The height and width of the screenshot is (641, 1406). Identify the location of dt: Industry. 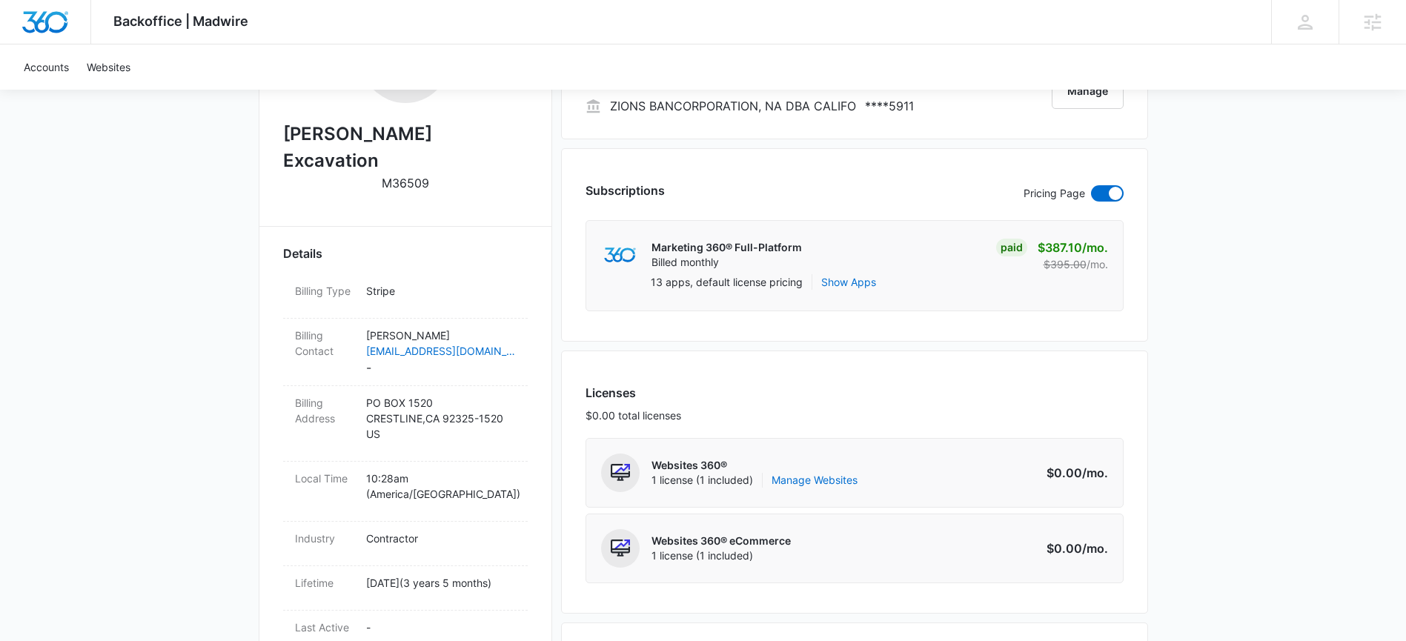
(325, 538).